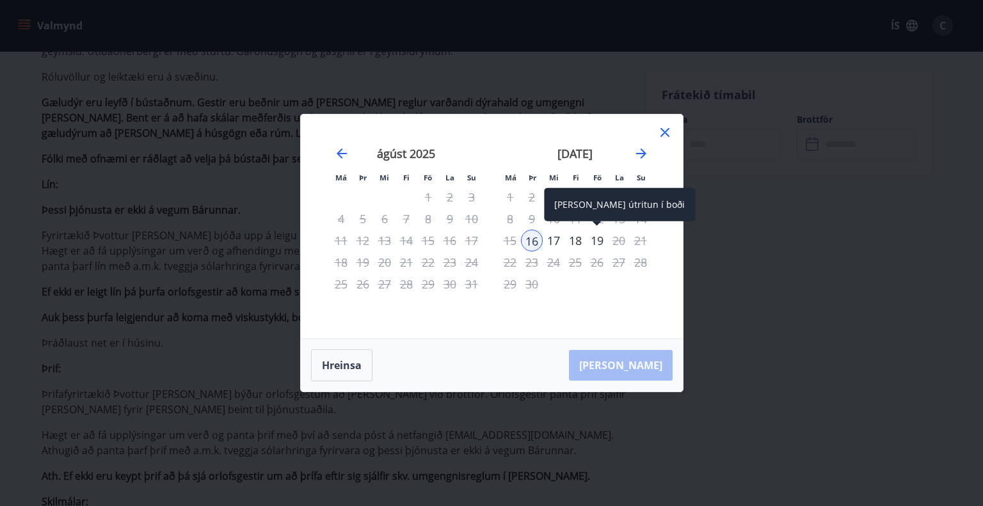 This screenshot has height=506, width=983. Describe the element at coordinates (641, 154) in the screenshot. I see `div: Move forward to switch to the next month.` at that location.